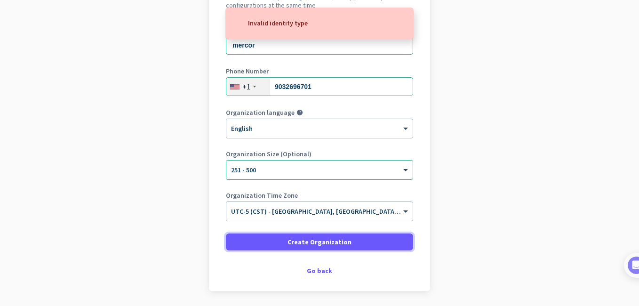 The image size is (639, 306). What do you see at coordinates (246, 87) in the screenshot?
I see `div: +1` at bounding box center [246, 87].